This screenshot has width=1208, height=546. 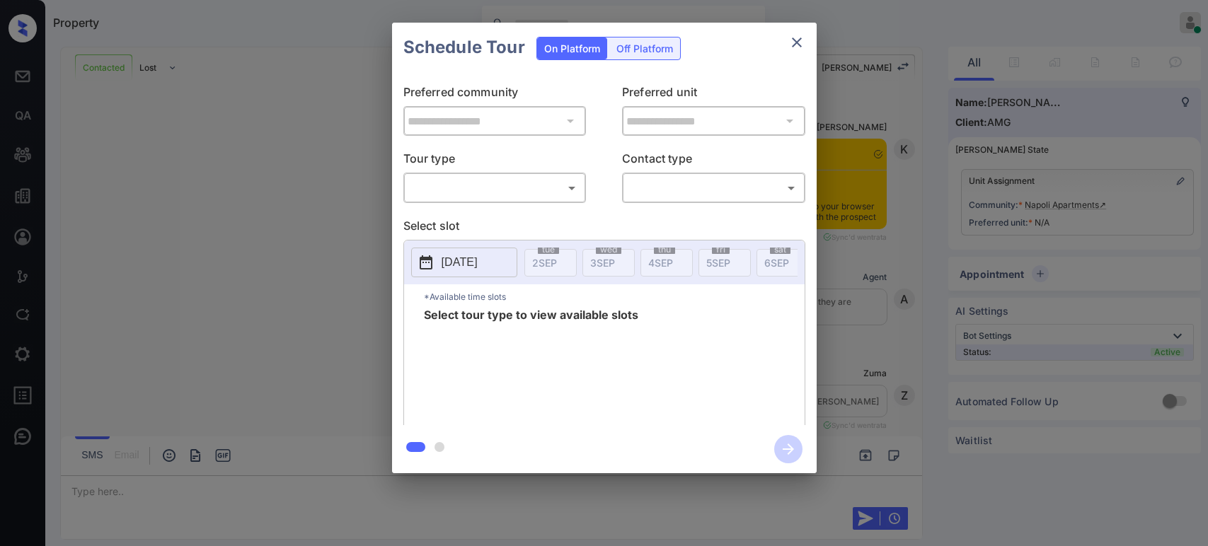 What do you see at coordinates (713, 161) in the screenshot?
I see `p: Contact type` at bounding box center [713, 161].